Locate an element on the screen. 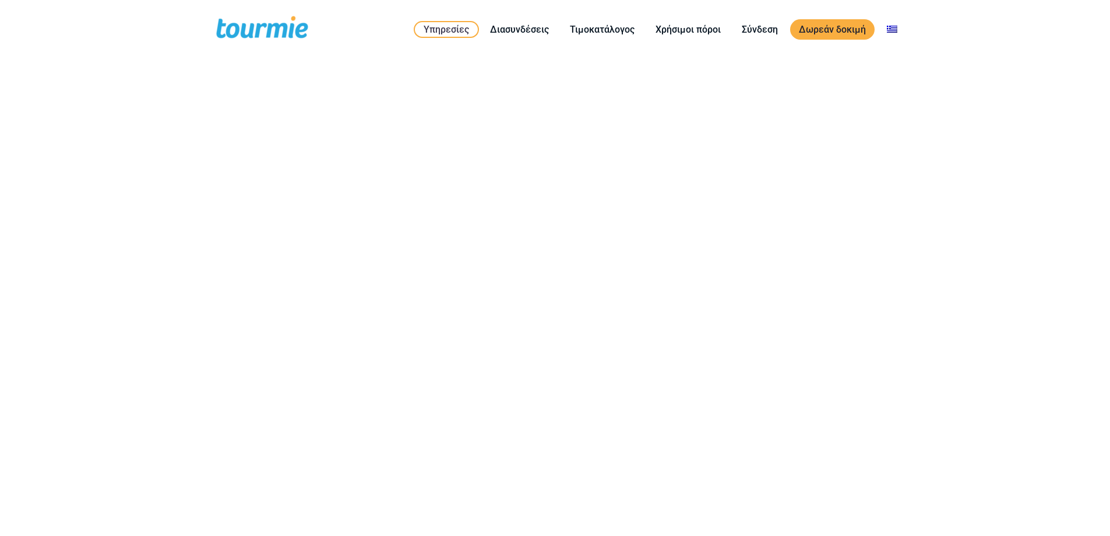  a: Τιμοκατάλογος is located at coordinates (602, 29).